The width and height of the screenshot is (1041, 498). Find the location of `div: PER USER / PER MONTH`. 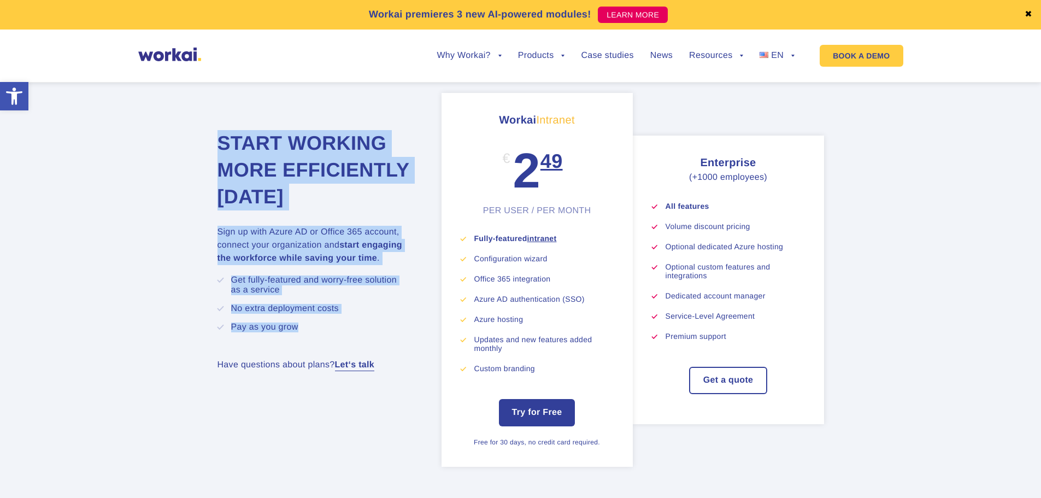

div: PER USER / PER MONTH is located at coordinates (537, 210).